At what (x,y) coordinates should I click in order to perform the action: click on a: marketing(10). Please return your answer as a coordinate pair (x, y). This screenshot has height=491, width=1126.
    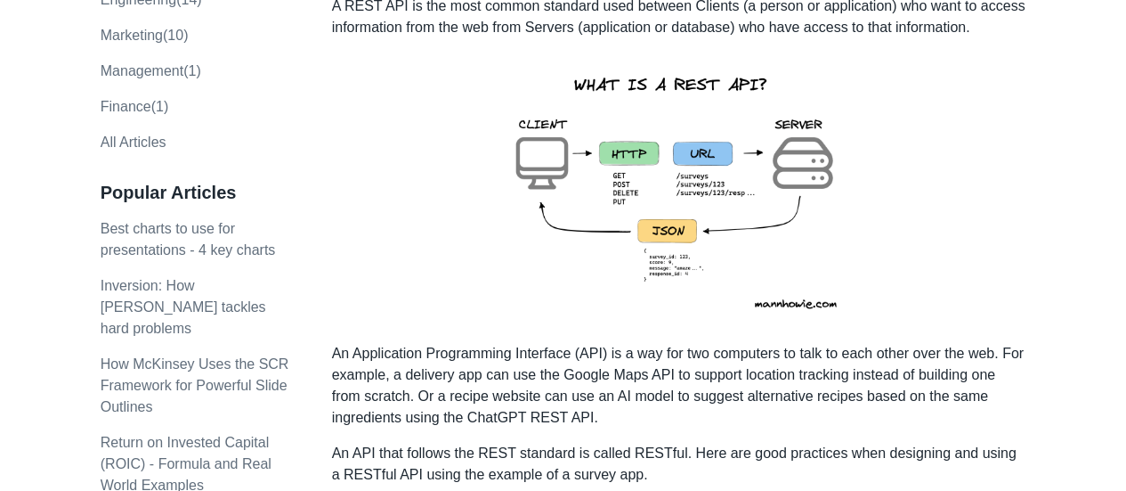
    Looking at the image, I should click on (144, 35).